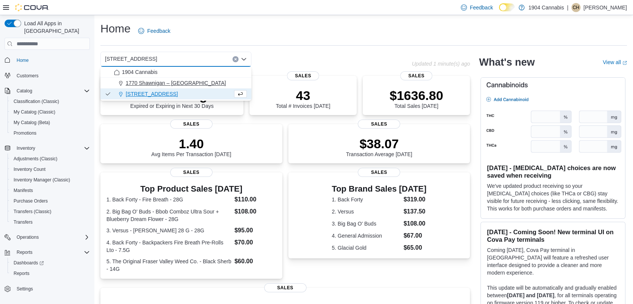 The width and height of the screenshot is (633, 304). What do you see at coordinates (34, 112) in the screenshot?
I see `span: My Catalog (Classic)` at bounding box center [34, 112].